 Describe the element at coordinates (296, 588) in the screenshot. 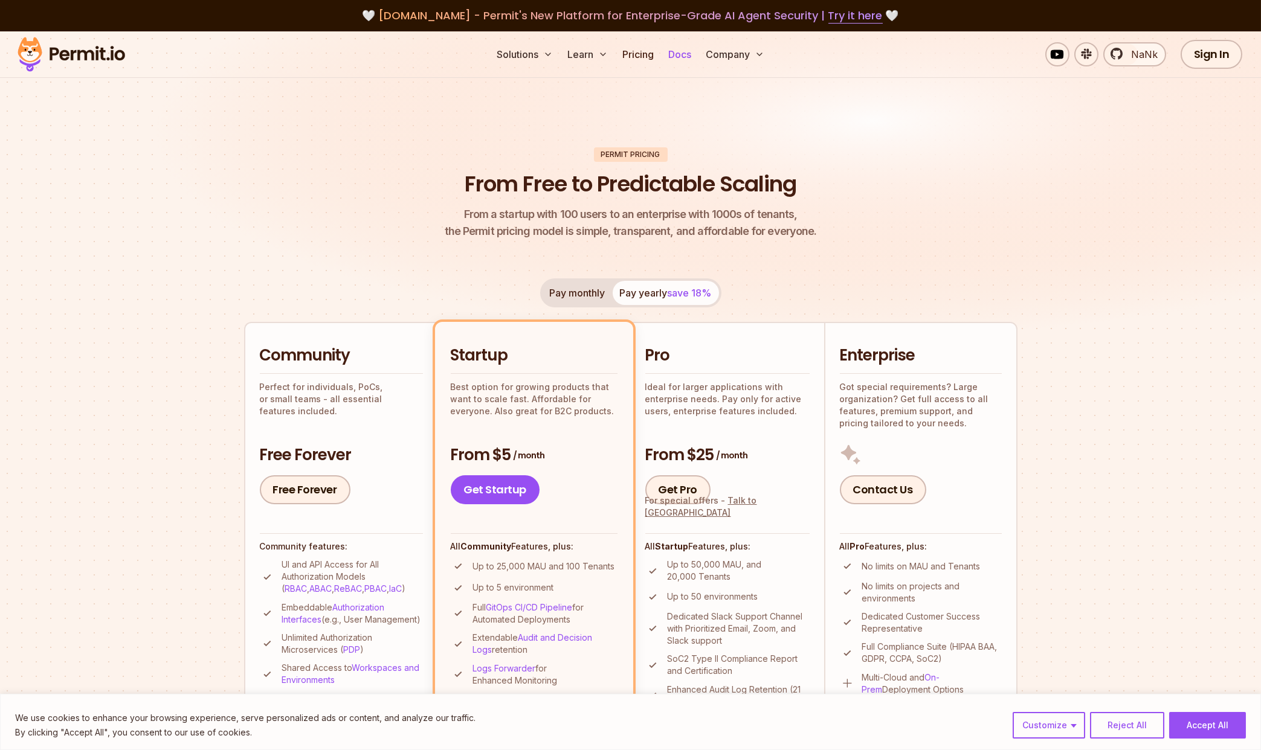

I see `a: RBAC` at that location.